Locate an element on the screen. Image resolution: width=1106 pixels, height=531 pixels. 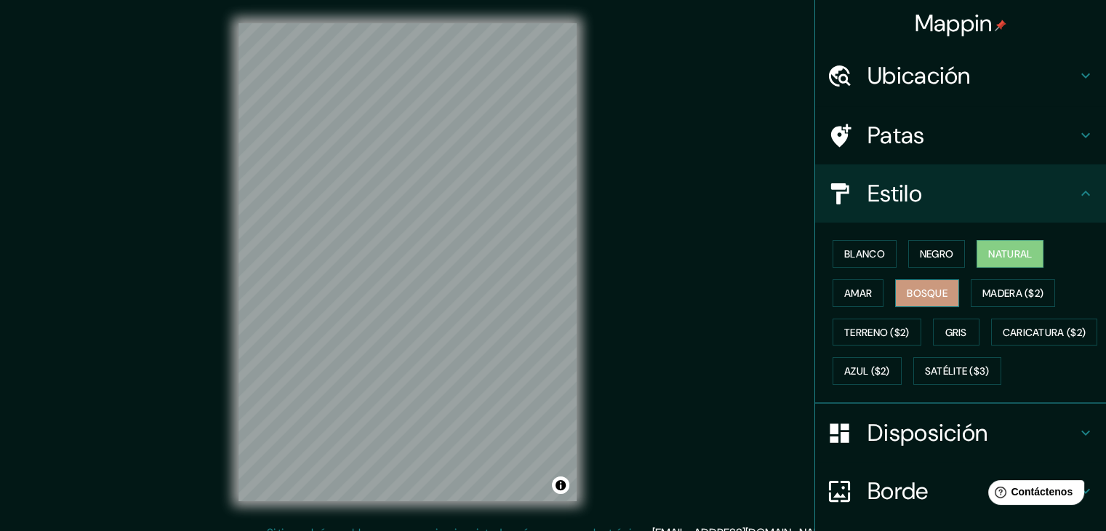
canvas: Mapa is located at coordinates (407, 262).